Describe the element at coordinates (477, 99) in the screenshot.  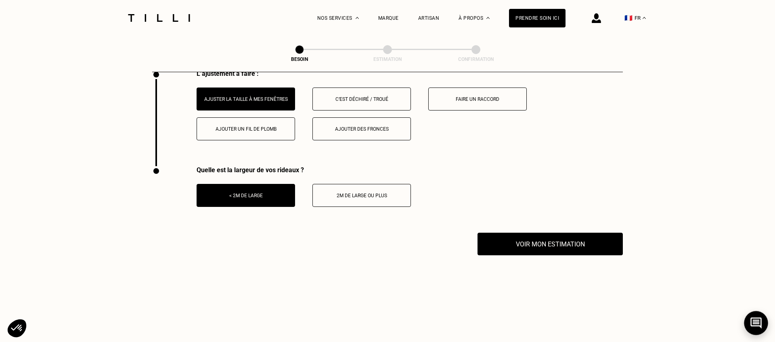
I see `button: Faire un raccord` at that location.